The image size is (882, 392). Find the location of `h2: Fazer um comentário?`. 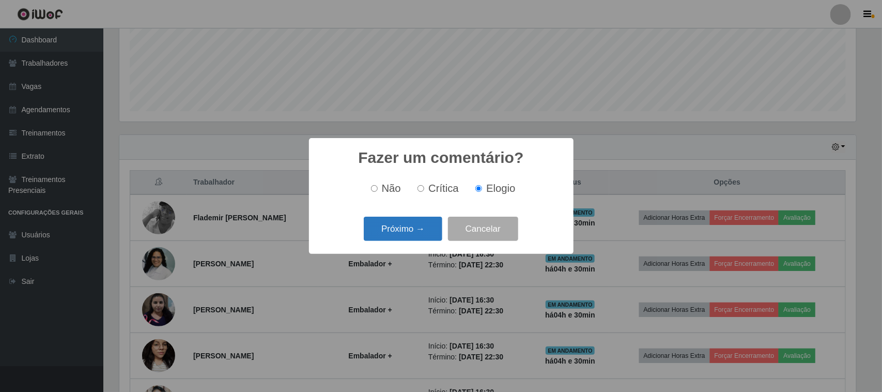

h2: Fazer um comentário? is located at coordinates (441, 158).